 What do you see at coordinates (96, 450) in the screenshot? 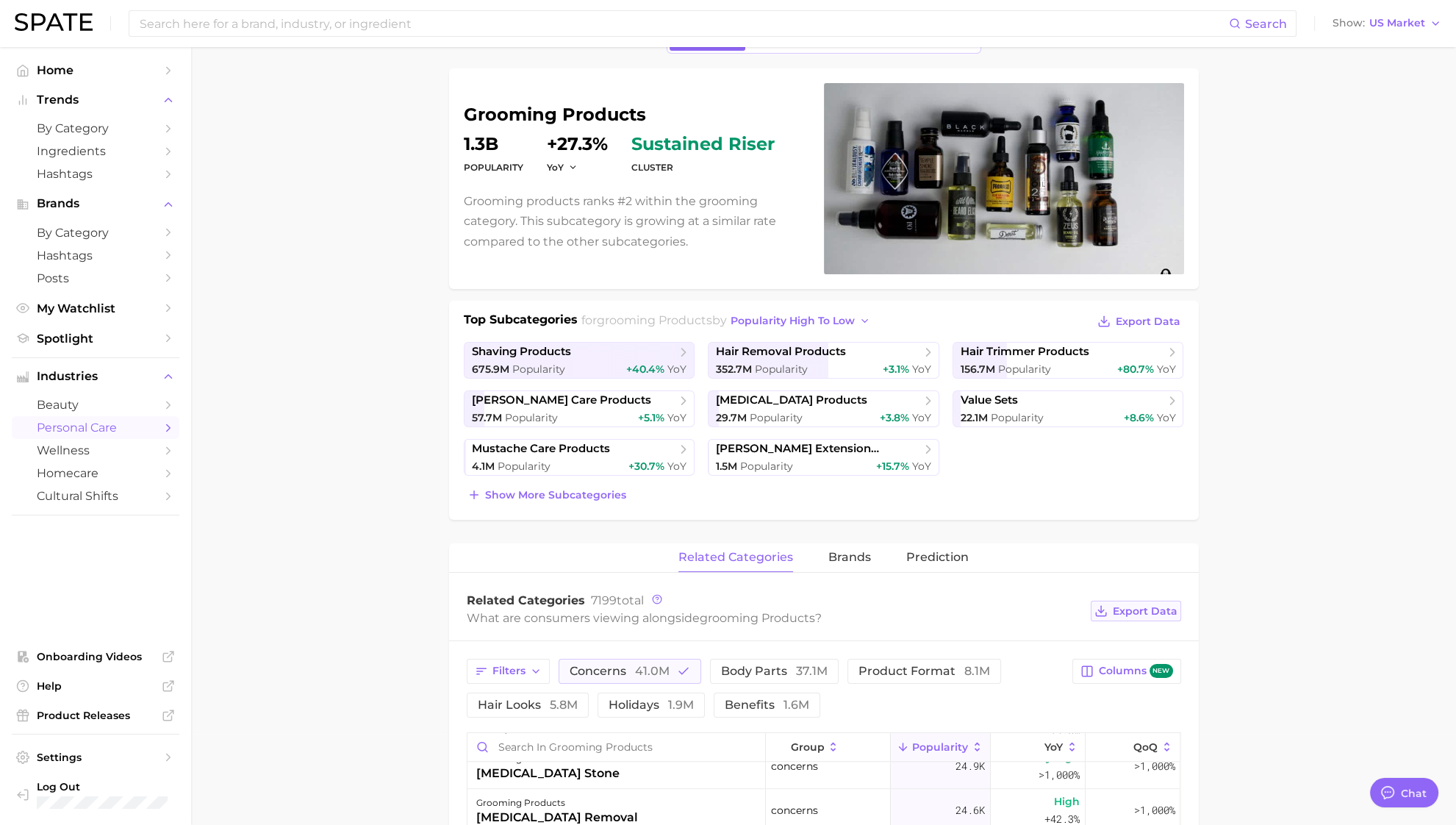
I see `a: wellness` at bounding box center [96, 450].